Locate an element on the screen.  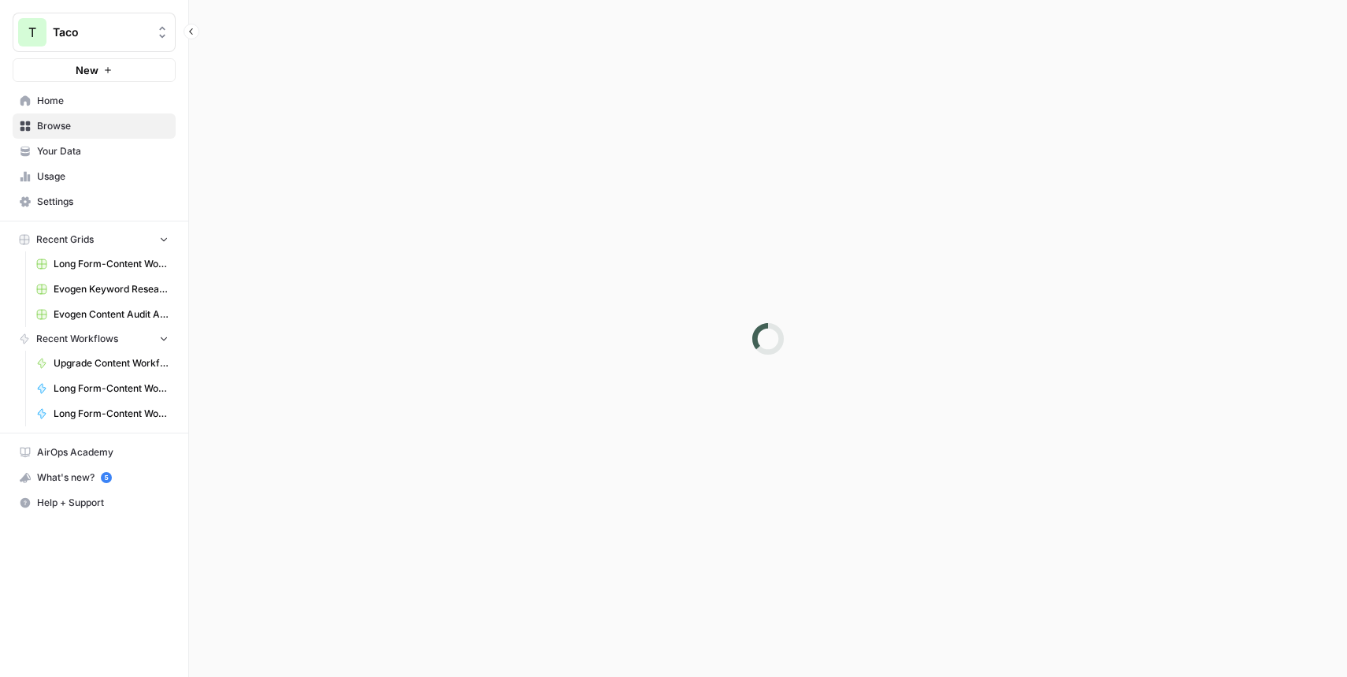
text: 5 is located at coordinates (106, 477).